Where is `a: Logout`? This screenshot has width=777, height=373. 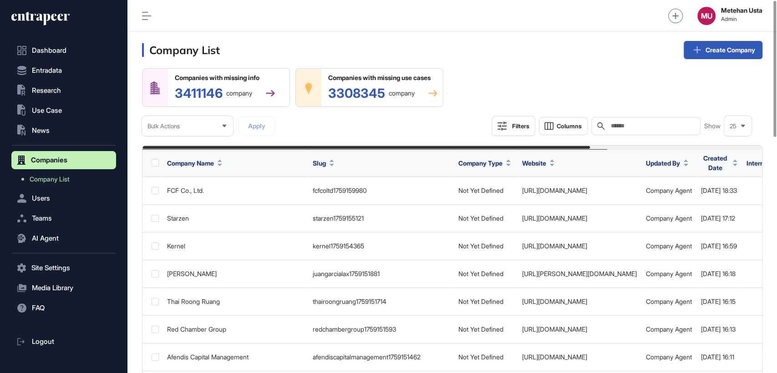
a: Logout is located at coordinates (64, 342).